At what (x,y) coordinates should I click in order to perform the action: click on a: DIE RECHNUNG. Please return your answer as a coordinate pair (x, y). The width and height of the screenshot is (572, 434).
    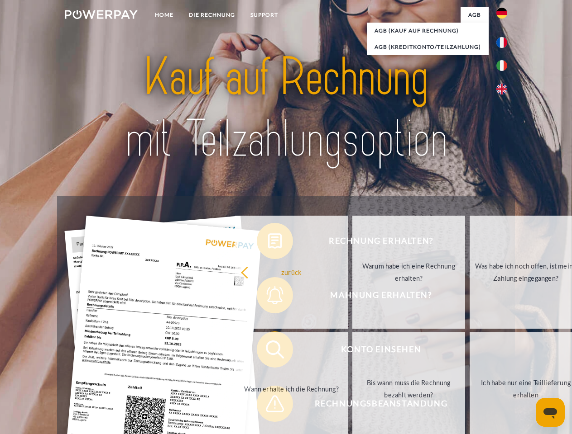
    Looking at the image, I should click on (212, 15).